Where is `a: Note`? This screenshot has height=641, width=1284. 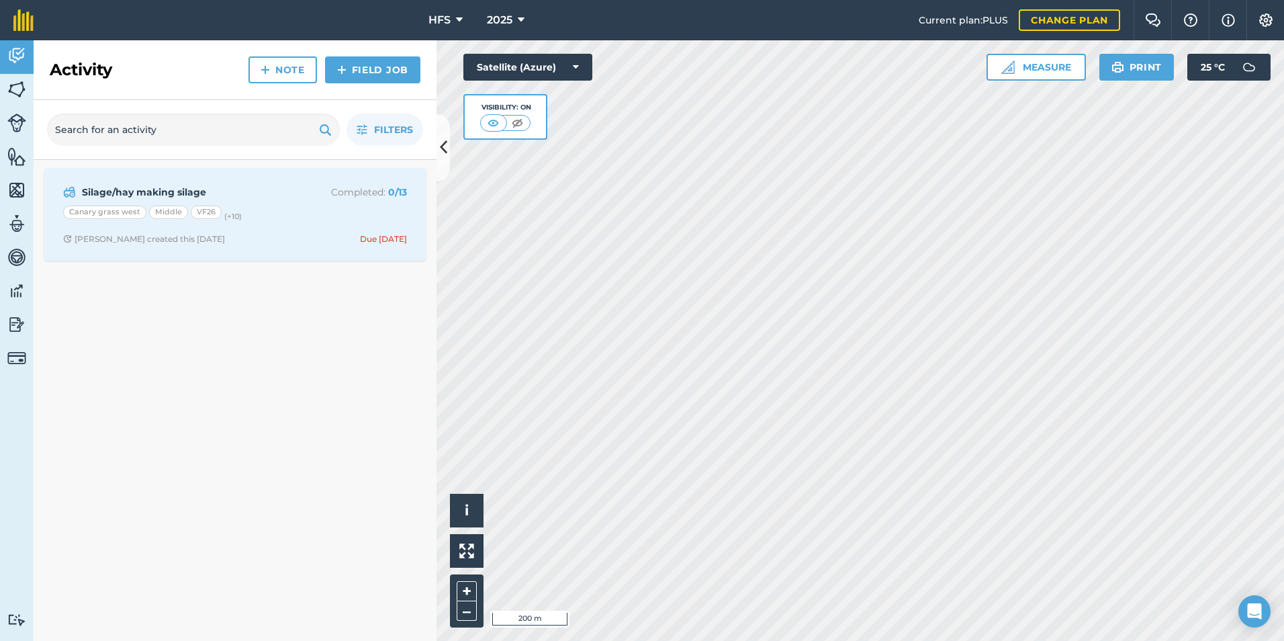 a: Note is located at coordinates (283, 70).